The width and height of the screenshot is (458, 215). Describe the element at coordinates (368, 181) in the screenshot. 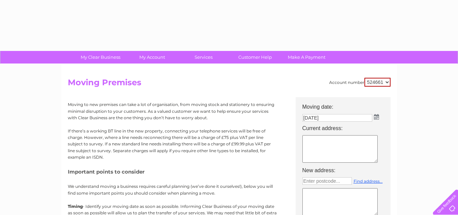

I see `a: Find address...` at that location.